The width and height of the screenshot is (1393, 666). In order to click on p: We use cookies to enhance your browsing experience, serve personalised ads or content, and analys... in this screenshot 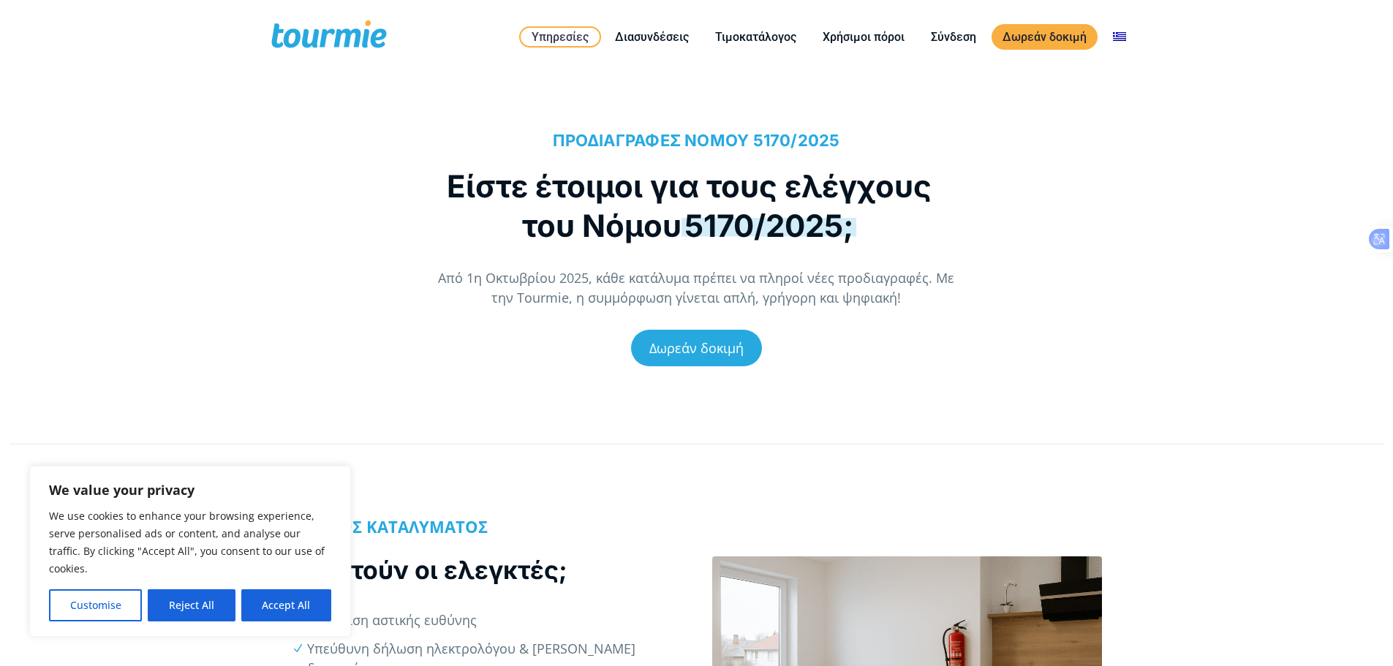, I will do `click(190, 543)`.